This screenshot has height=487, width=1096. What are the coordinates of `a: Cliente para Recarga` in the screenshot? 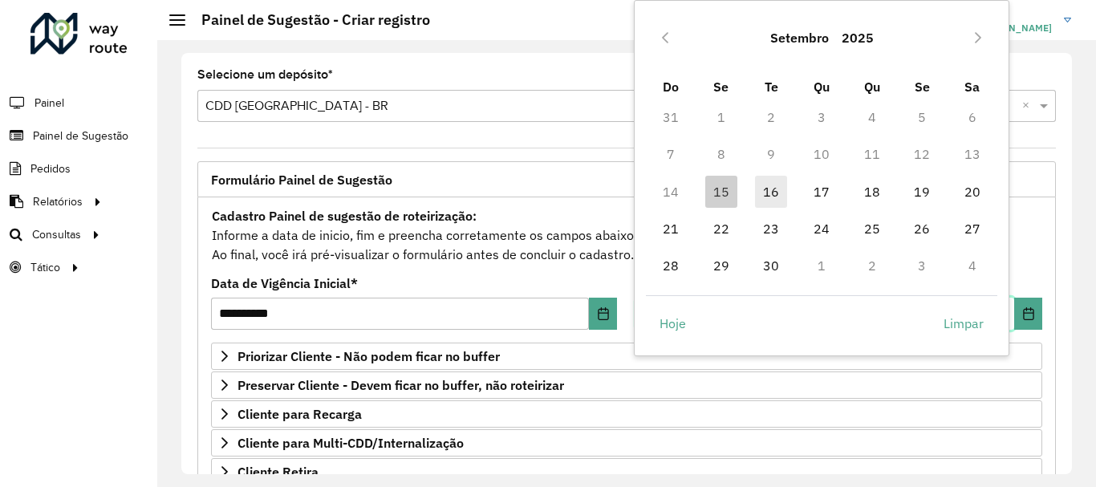 It's located at (626, 414).